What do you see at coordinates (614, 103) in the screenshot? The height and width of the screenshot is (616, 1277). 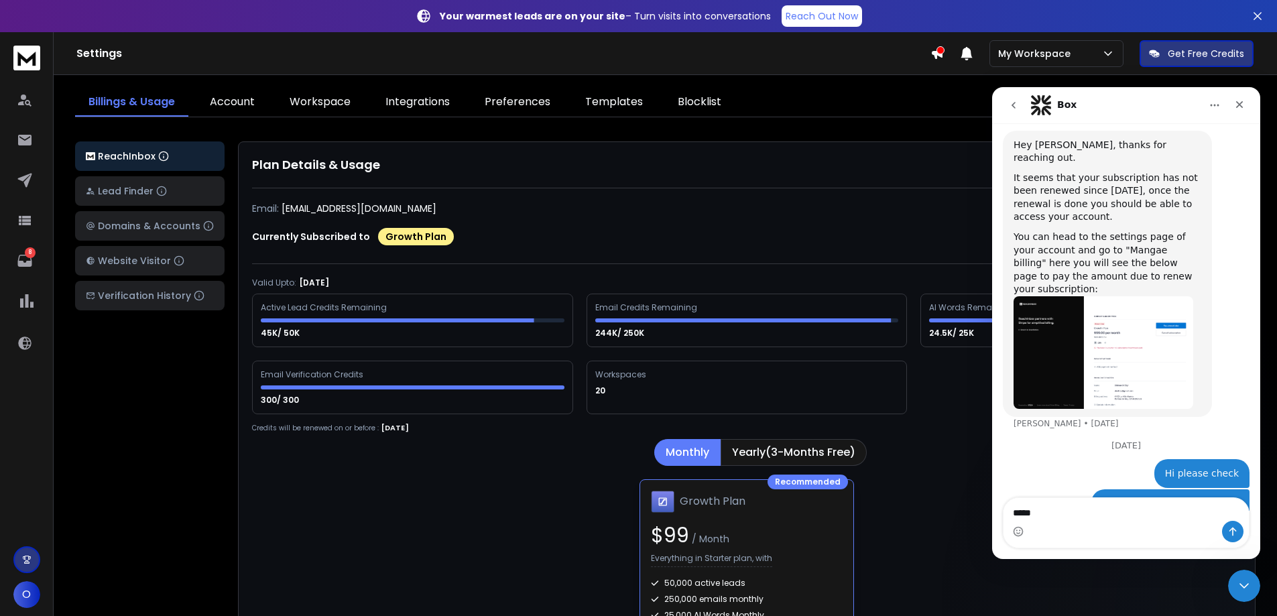 I see `a: Templates` at bounding box center [614, 103].